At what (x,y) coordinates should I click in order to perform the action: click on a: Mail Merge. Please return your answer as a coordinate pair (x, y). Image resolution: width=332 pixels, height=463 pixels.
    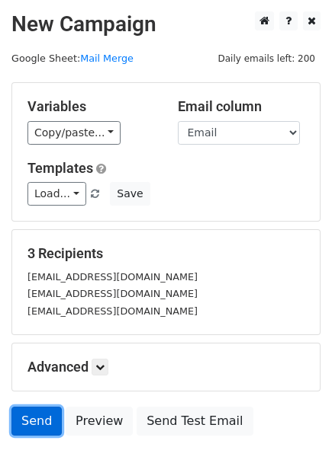
    Looking at the image, I should click on (107, 58).